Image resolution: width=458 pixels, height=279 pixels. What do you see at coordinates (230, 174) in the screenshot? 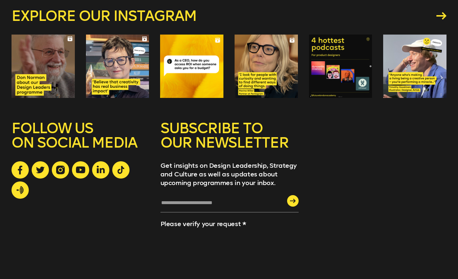
I see `p: Get insights on Design Leadership, Strategy and Culture as well as updates about upcoming program...` at bounding box center [230, 174].